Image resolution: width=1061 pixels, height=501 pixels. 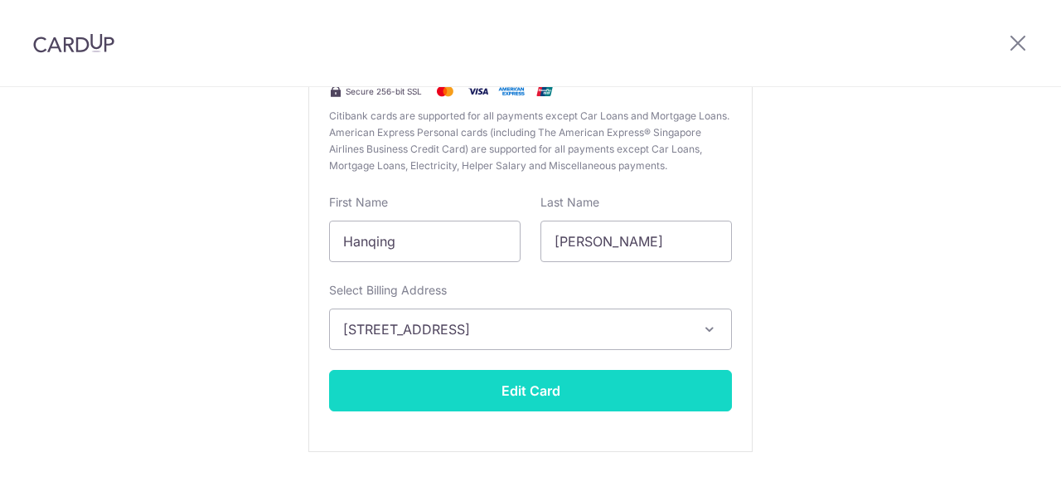 What do you see at coordinates (74, 43) in the screenshot?
I see `img: CardUp` at bounding box center [74, 43].